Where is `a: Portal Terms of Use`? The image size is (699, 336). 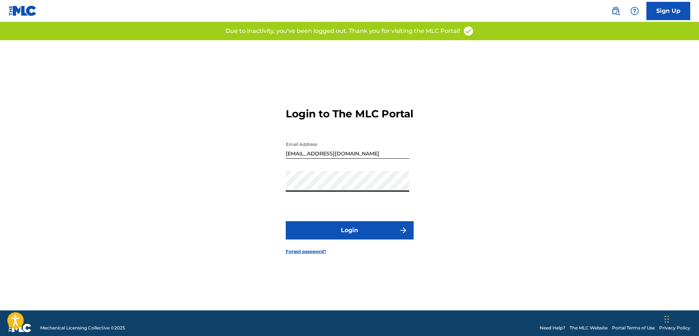
a: Portal Terms of Use is located at coordinates (633, 328).